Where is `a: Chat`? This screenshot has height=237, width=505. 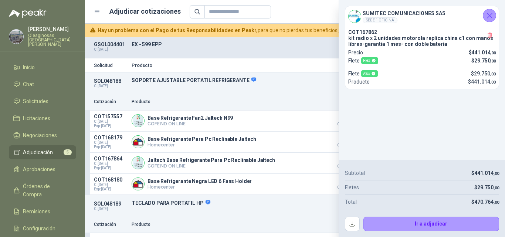 a: Chat is located at coordinates (42, 84).